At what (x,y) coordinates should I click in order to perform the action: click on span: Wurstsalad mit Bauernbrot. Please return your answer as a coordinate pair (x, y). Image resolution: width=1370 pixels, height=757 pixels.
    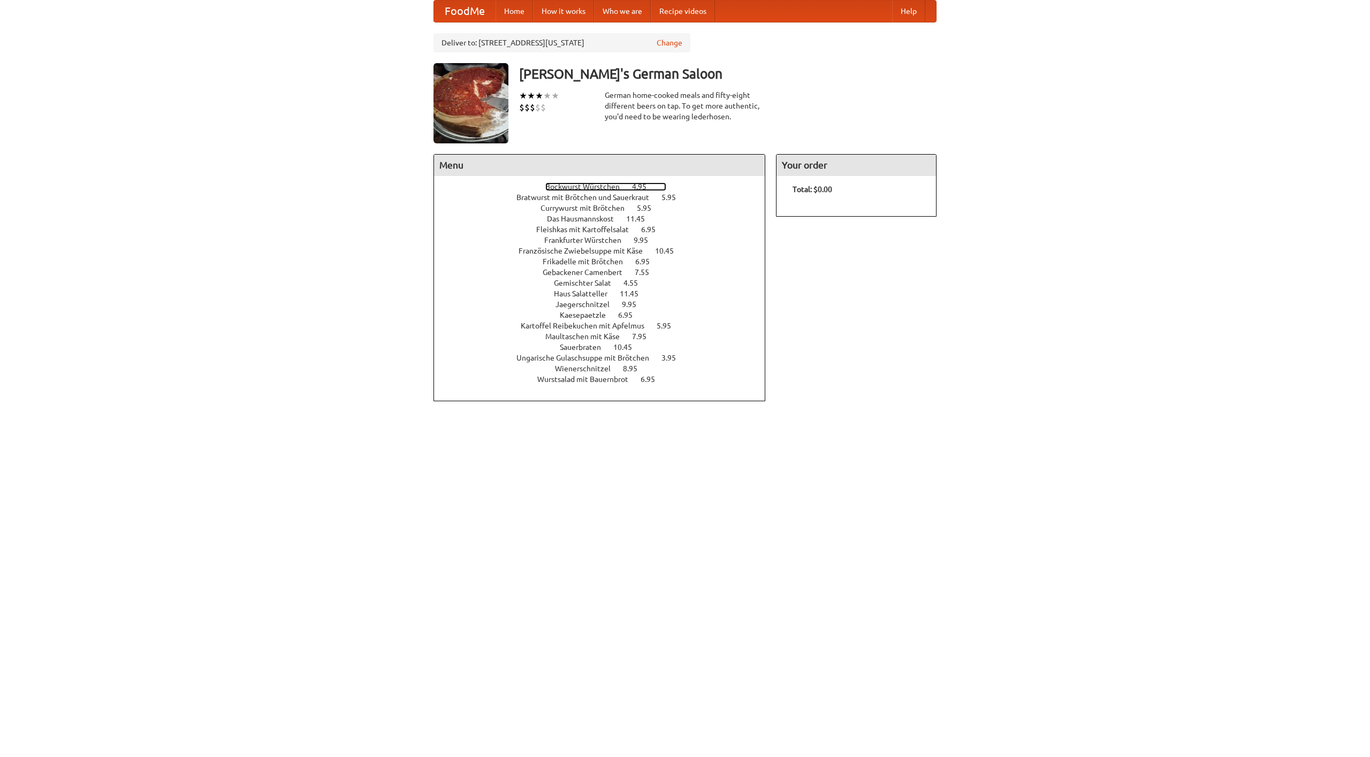
    Looking at the image, I should click on (588, 379).